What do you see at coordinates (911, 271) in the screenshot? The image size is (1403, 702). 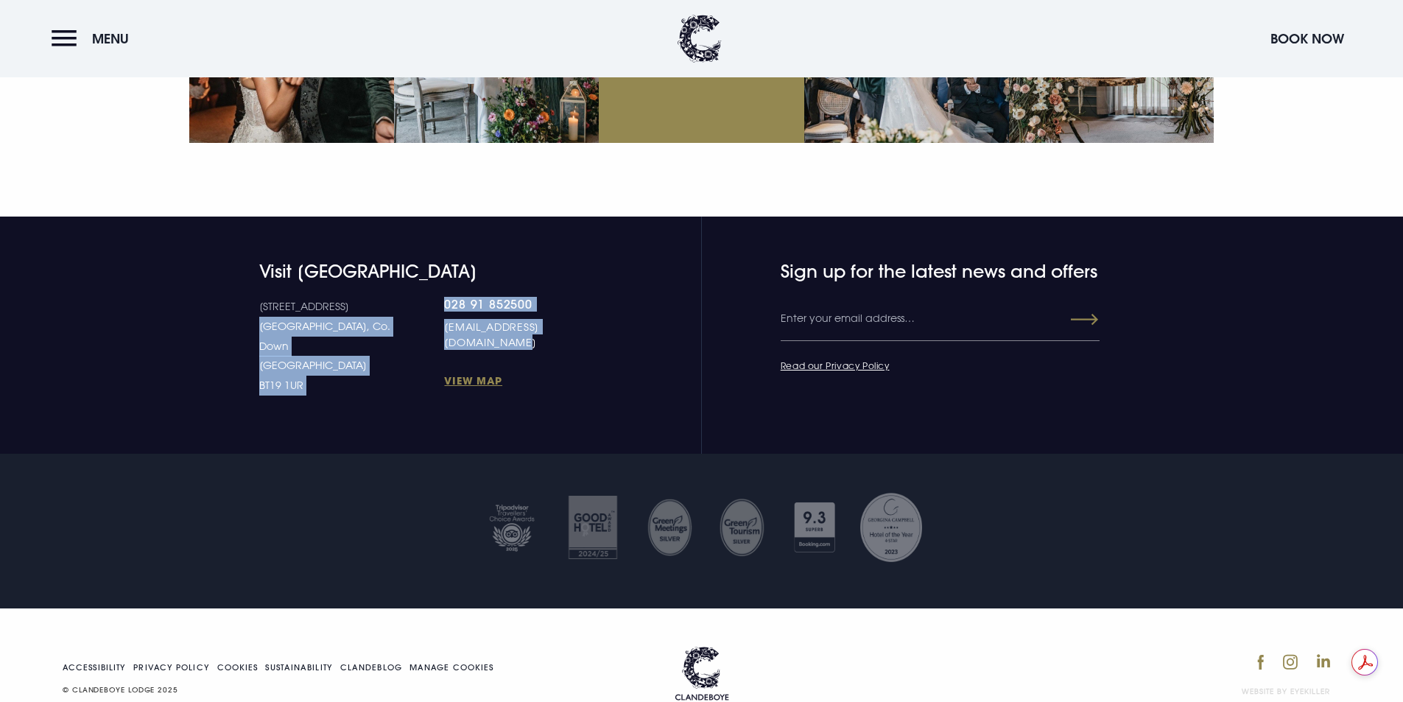 I see `h4: Sign up for the latest news and offers` at bounding box center [911, 271].